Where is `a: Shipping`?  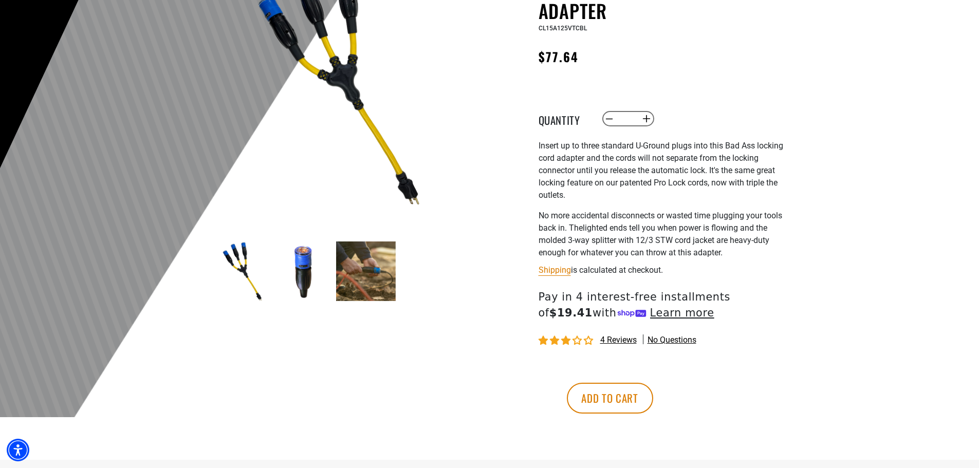 a: Shipping is located at coordinates (554, 270).